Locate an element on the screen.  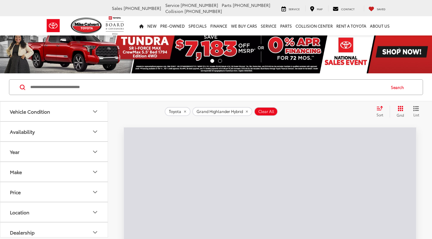
button: Grid View is located at coordinates (399, 111).